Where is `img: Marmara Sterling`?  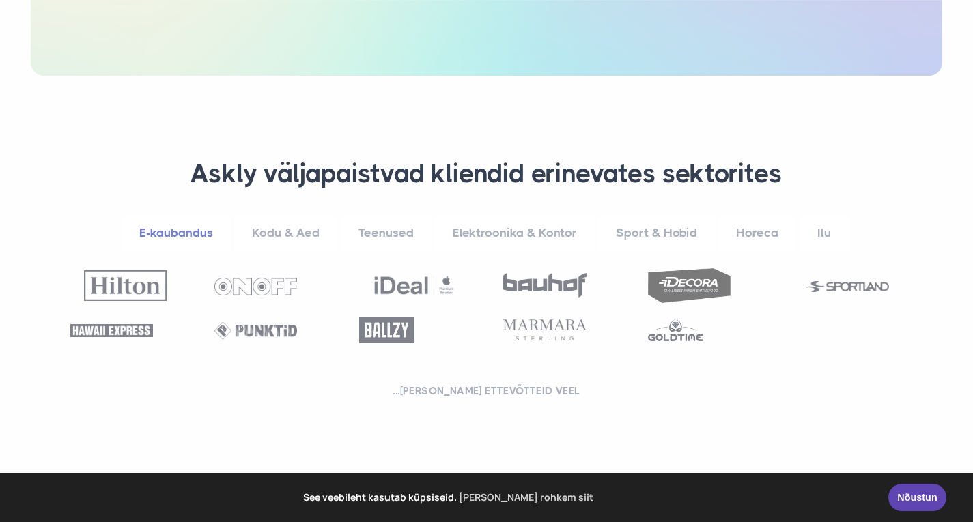 img: Marmara Sterling is located at coordinates (544, 330).